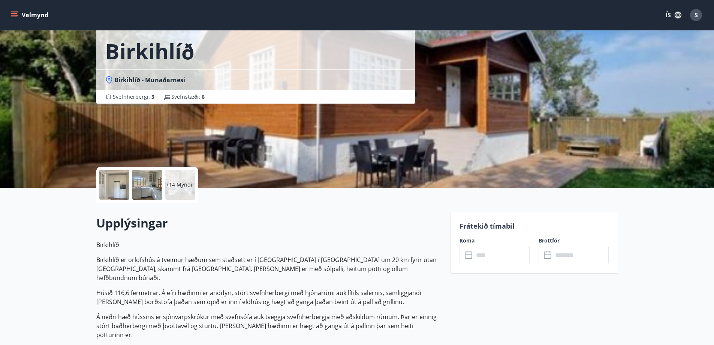  Describe the element at coordinates (180, 184) in the screenshot. I see `p: +14 Myndir` at that location.